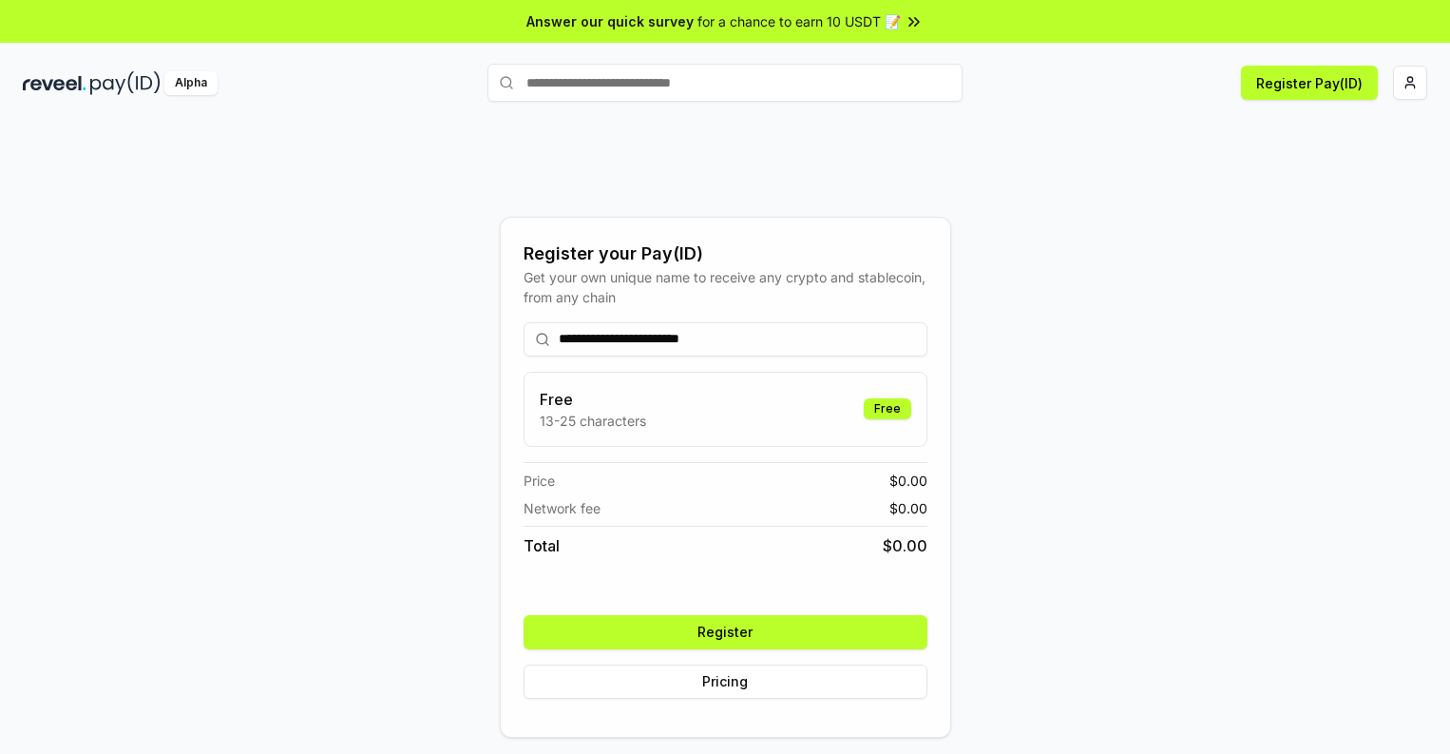 This screenshot has height=754, width=1450. Describe the element at coordinates (610, 21) in the screenshot. I see `span: Answer our quick survey` at that location.